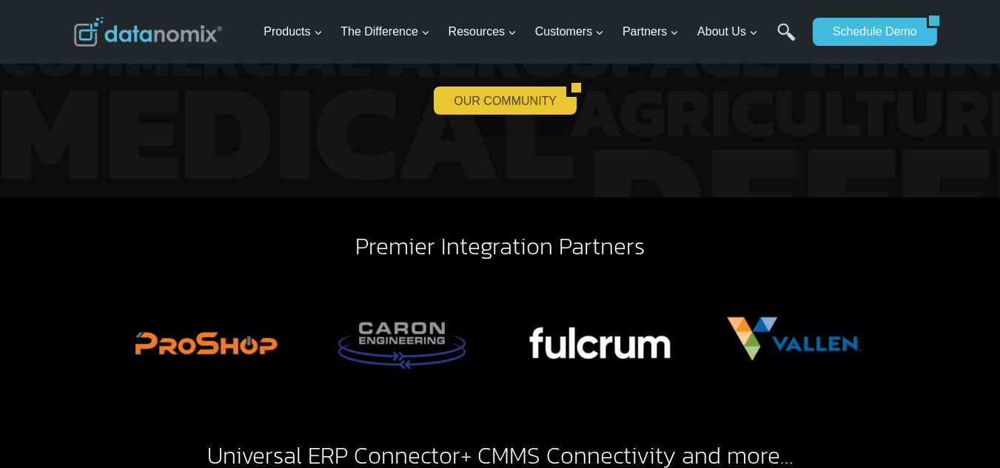 The image size is (1000, 468). Describe the element at coordinates (366, 68) in the screenshot. I see `span: Phone number` at that location.